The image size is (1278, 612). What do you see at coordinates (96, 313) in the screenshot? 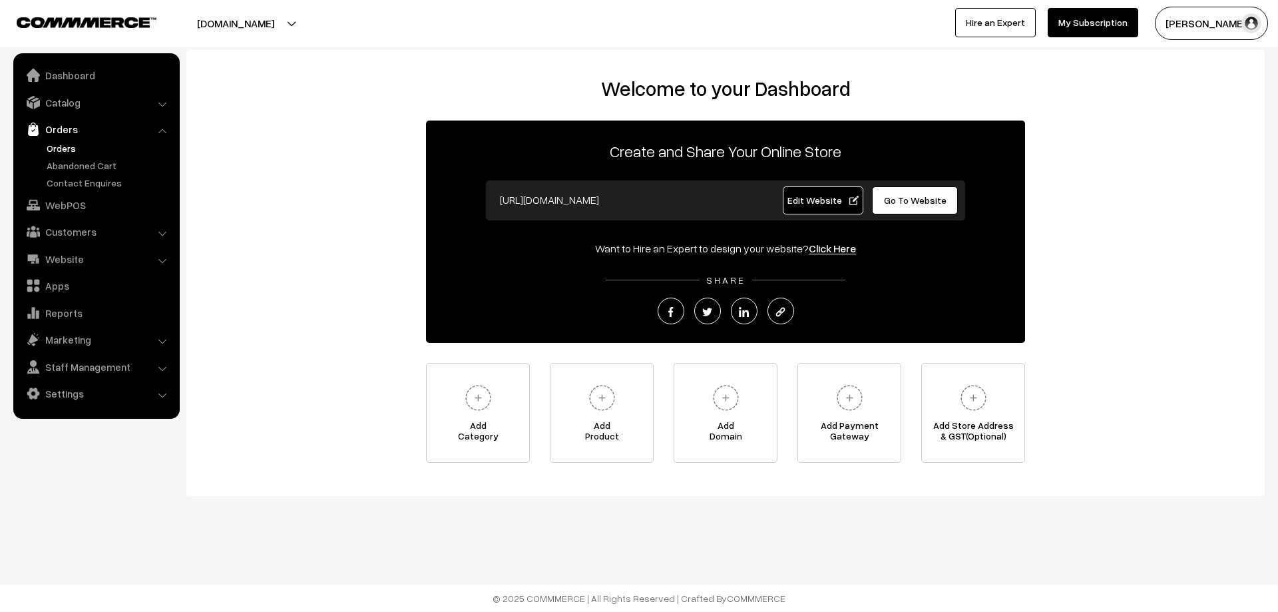
I see `a: Reports` at bounding box center [96, 313].